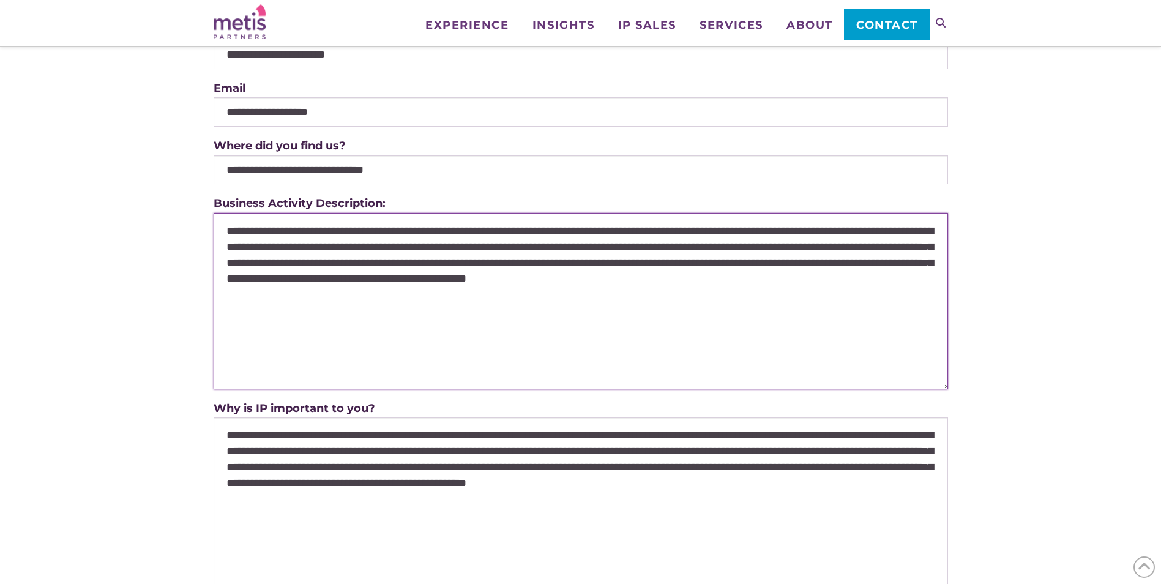  I want to click on span: Contact, so click(887, 25).